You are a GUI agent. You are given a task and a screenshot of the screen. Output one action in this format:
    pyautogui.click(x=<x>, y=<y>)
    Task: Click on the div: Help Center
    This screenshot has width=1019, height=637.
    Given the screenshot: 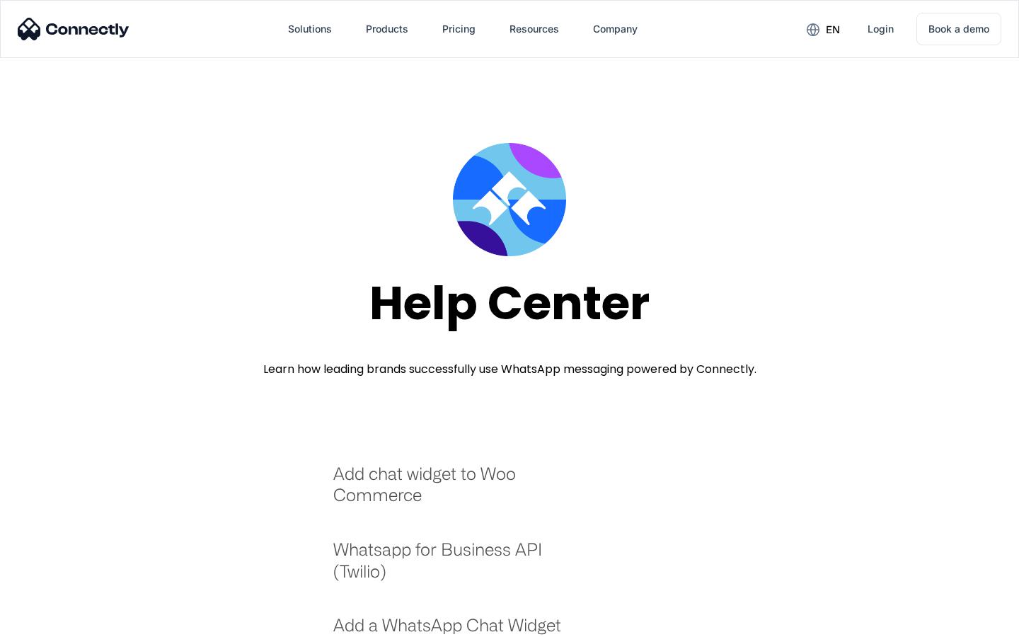 What is the action you would take?
    pyautogui.click(x=509, y=303)
    